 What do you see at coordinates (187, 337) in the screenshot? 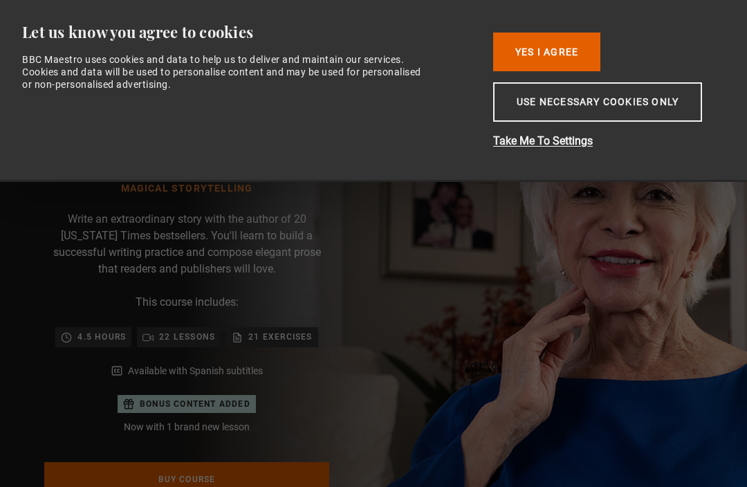
I see `p: 22 lessons` at bounding box center [187, 337].